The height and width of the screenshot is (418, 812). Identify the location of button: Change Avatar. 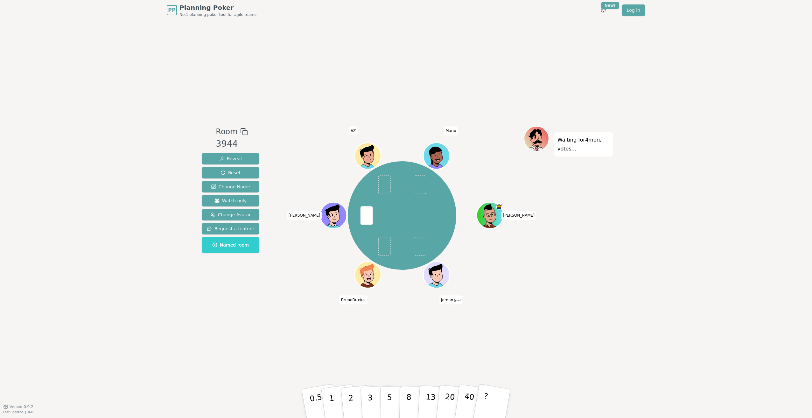
(230, 215).